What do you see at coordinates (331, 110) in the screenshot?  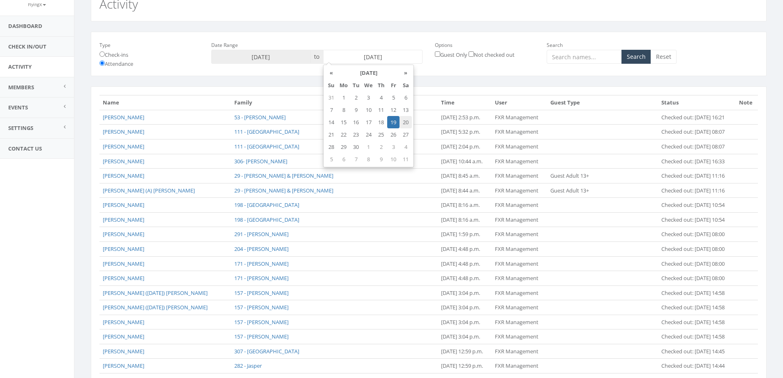 I see `td: 7` at bounding box center [331, 110].